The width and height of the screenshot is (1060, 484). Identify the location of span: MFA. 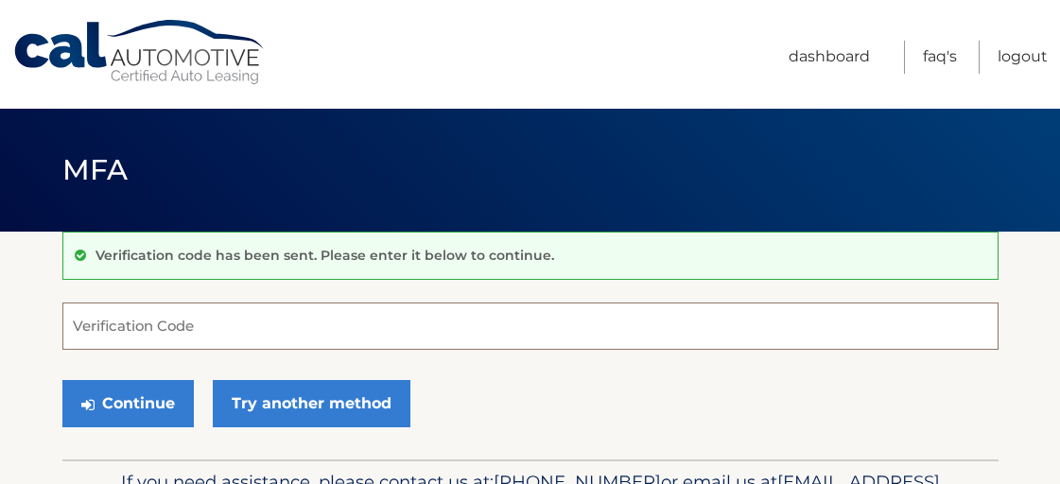
(96, 169).